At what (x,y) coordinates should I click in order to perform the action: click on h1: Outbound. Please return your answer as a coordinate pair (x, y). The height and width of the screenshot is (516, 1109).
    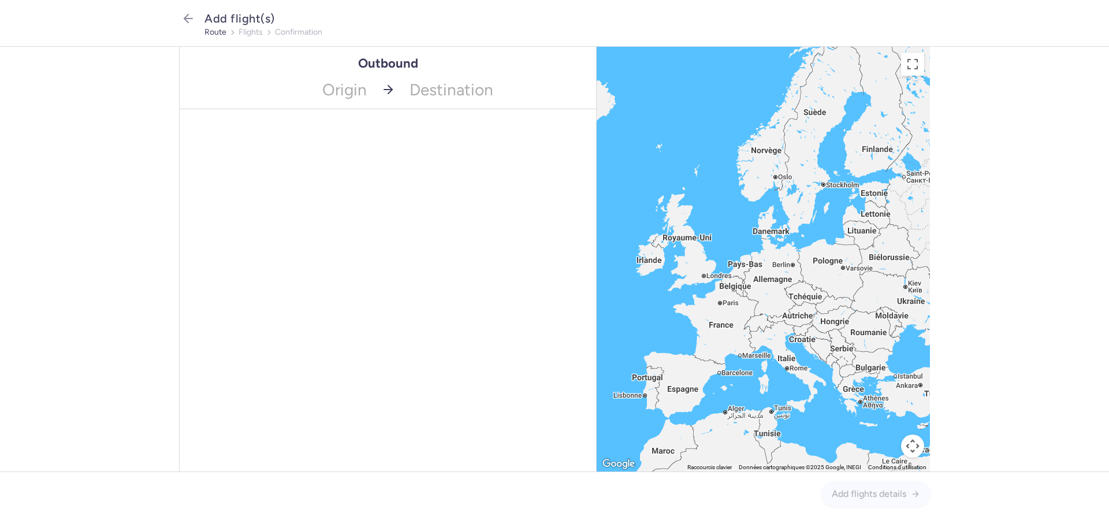
    Looking at the image, I should click on (388, 63).